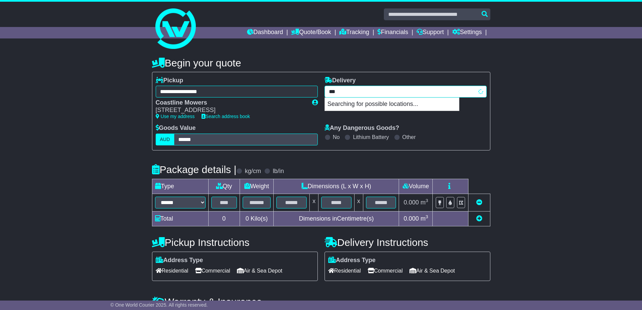 Image resolution: width=642 pixels, height=310 pixels. What do you see at coordinates (362, 128) in the screenshot?
I see `label: Any Dangerous Goods?` at bounding box center [362, 128].